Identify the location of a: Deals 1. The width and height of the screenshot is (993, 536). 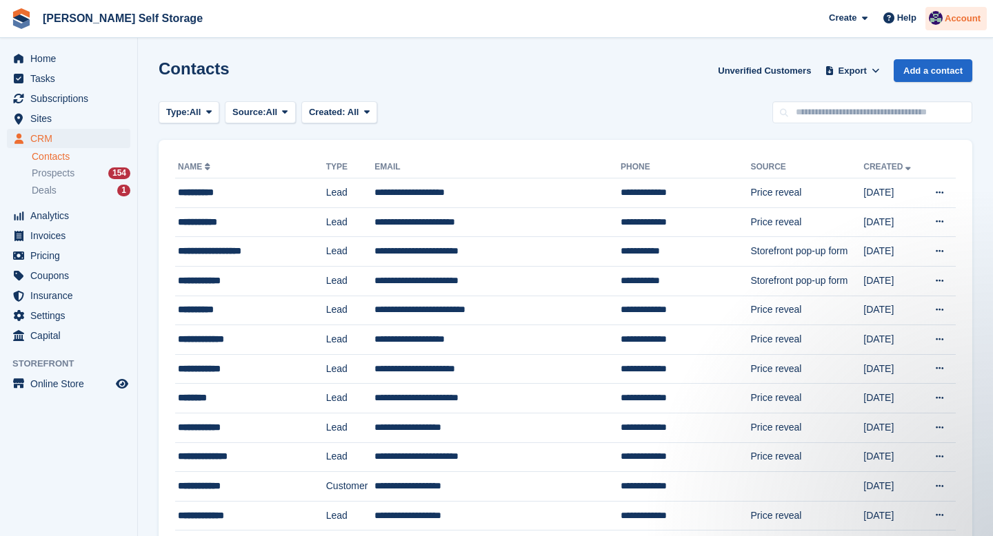
(81, 190).